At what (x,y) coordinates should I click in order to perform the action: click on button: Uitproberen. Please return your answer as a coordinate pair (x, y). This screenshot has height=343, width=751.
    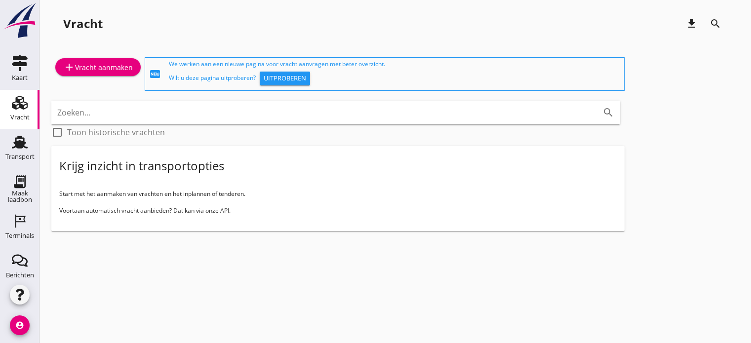
    Looking at the image, I should click on (285, 78).